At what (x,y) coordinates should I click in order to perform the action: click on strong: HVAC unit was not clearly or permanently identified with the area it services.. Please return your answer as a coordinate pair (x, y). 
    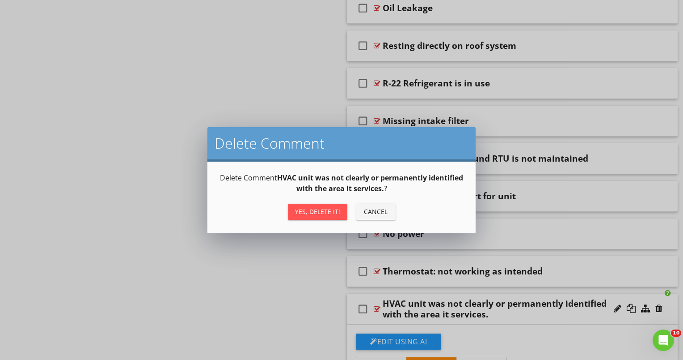
    Looking at the image, I should click on (370, 183).